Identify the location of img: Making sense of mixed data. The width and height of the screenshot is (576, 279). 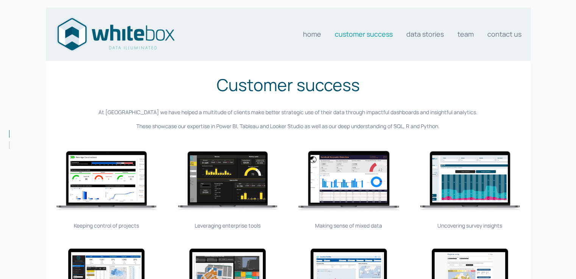
(349, 181).